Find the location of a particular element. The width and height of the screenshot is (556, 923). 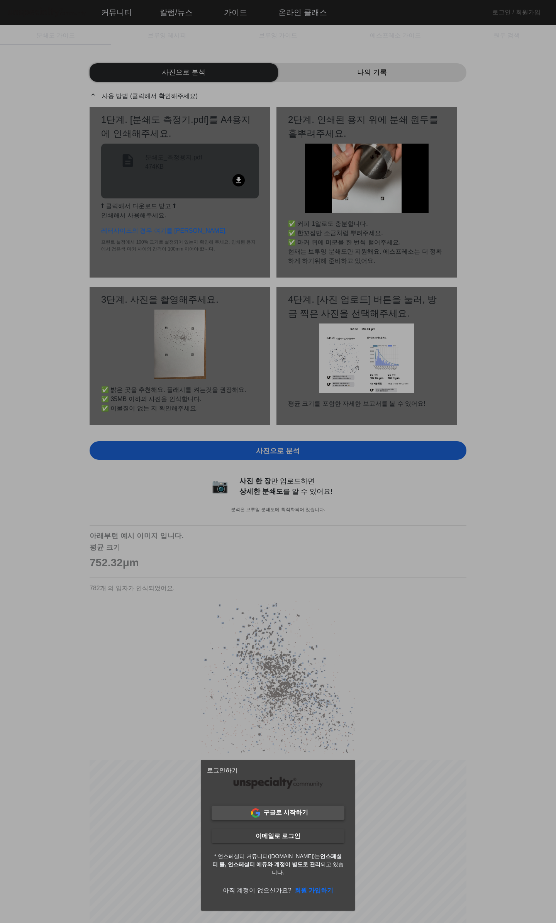

b: 이메일로 로그인 is located at coordinates (278, 836).